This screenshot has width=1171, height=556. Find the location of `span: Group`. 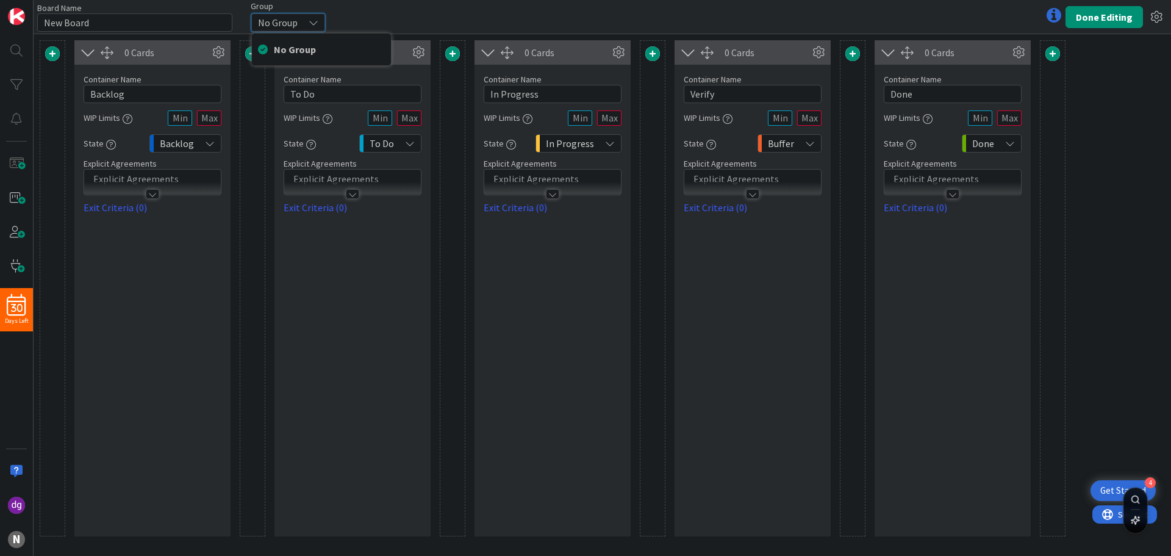

span: Group is located at coordinates (262, 6).